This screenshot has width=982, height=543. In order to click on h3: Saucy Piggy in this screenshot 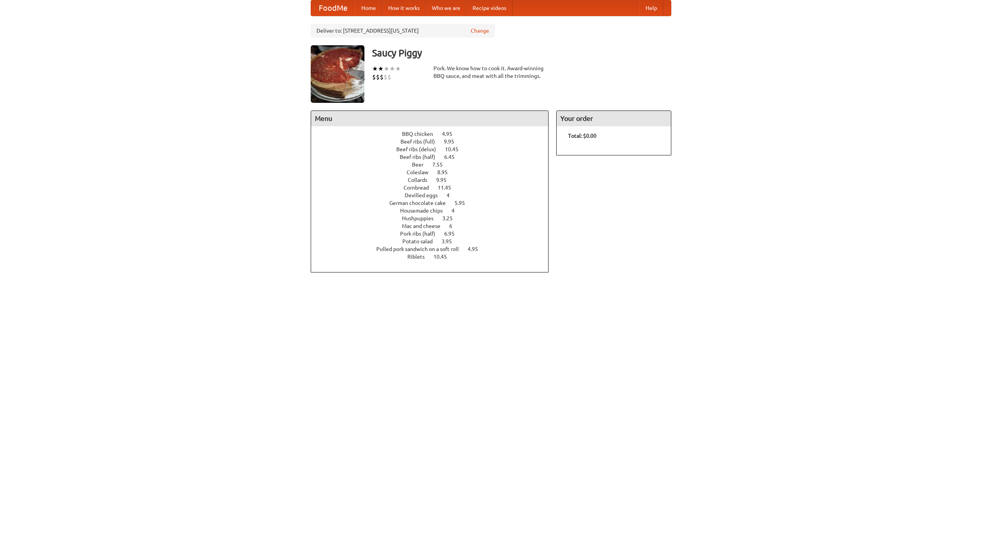, I will do `click(522, 53)`.